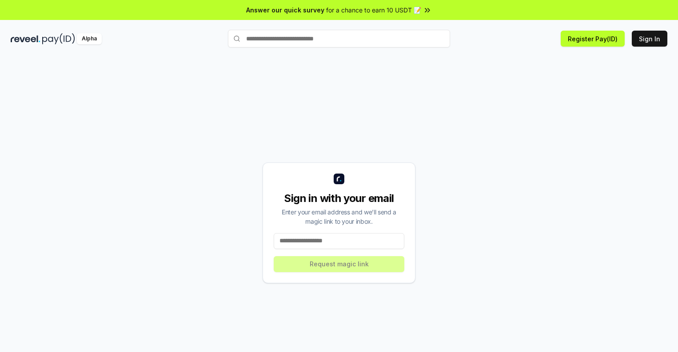 This screenshot has height=352, width=678. Describe the element at coordinates (339, 179) in the screenshot. I see `img: logo_small` at that location.